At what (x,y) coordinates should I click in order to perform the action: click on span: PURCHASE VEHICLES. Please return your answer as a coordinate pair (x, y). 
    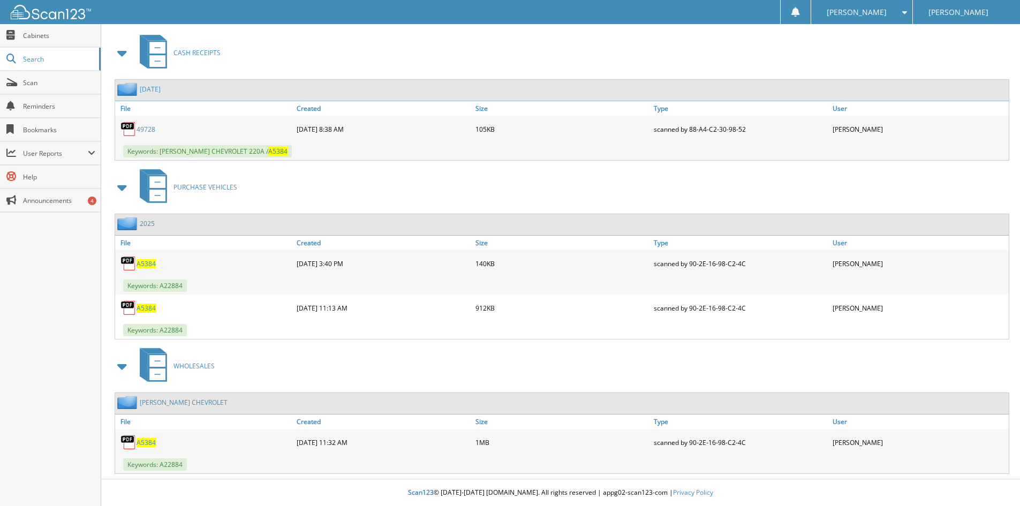
    Looking at the image, I should click on (205, 187).